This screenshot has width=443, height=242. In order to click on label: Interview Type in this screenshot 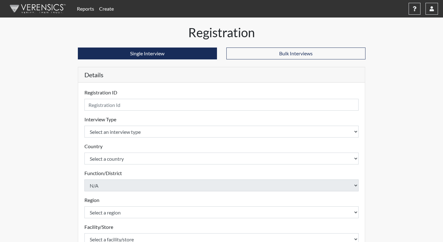, I will do `click(100, 120)`.